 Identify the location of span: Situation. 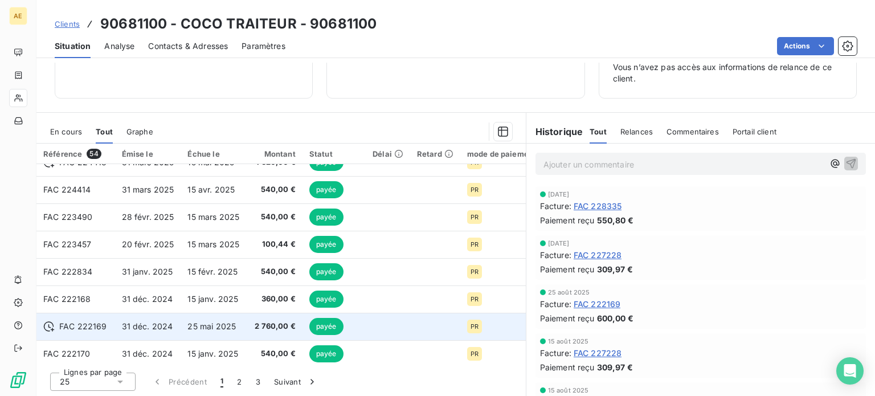
(72, 46).